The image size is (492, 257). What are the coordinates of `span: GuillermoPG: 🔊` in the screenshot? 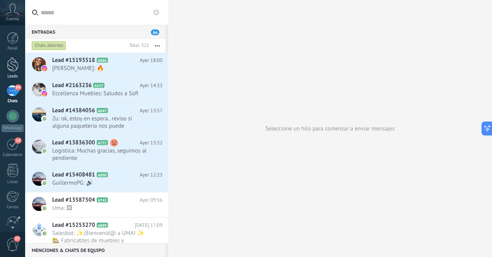 It's located at (100, 183).